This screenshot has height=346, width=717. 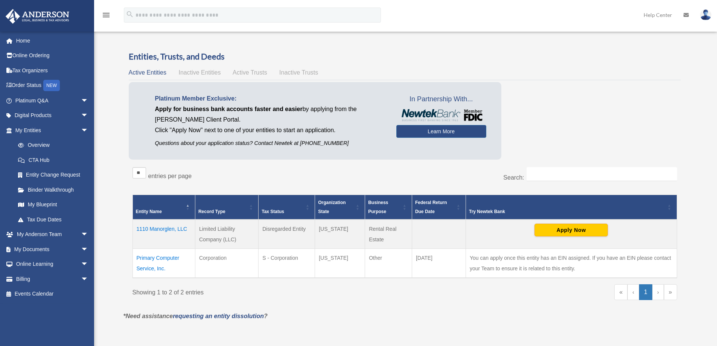 I want to click on a: My Documentsarrow_drop_down, so click(x=52, y=249).